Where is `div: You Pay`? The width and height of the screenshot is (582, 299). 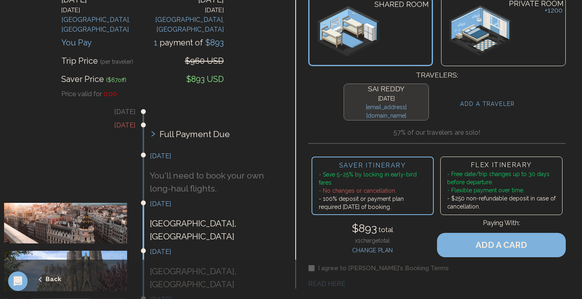
div: You Pay is located at coordinates (76, 43).